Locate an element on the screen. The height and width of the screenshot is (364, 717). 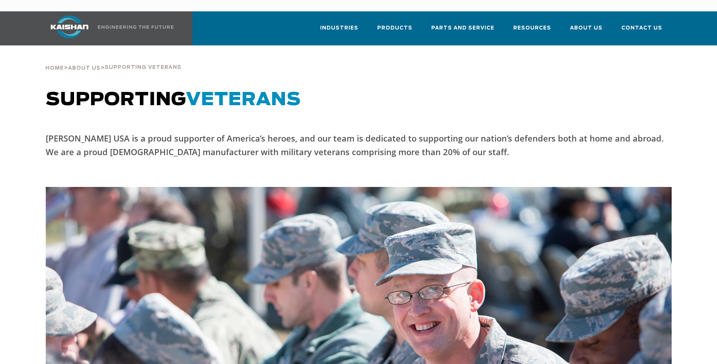
span: Home is located at coordinates (54, 68).